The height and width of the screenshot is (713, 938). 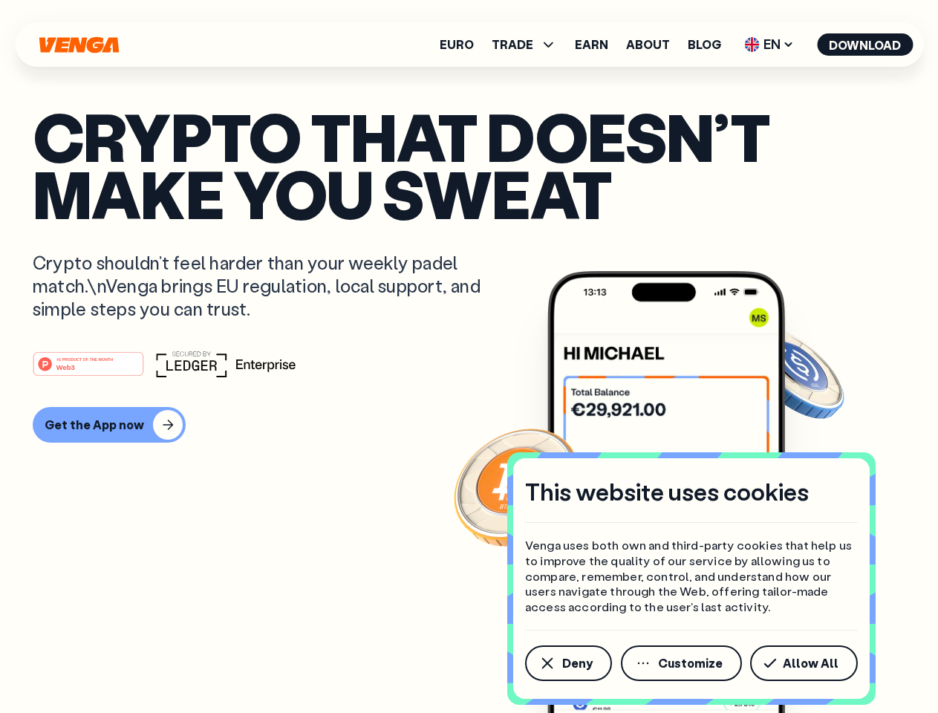 What do you see at coordinates (79, 45) in the screenshot?
I see `a: Home` at bounding box center [79, 45].